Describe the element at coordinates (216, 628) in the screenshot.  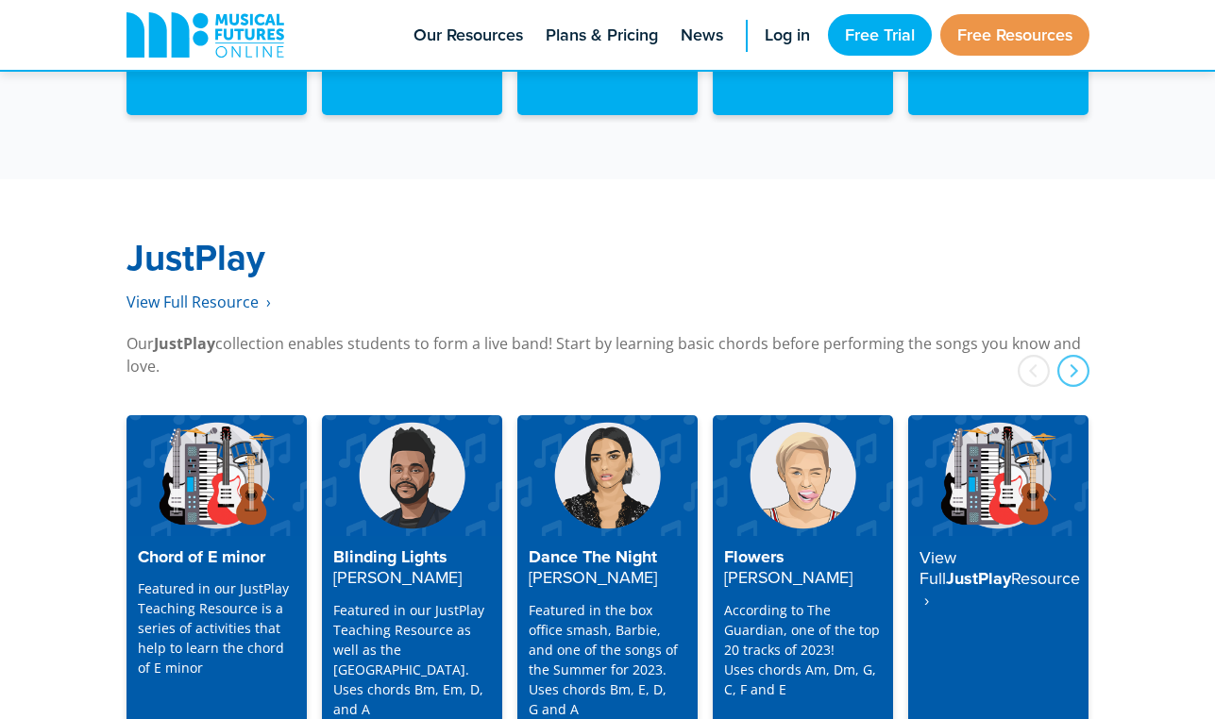
I see `p: Featured in our JustPlay Teaching Resource is a series of activities that help to learn the chord...` at that location.